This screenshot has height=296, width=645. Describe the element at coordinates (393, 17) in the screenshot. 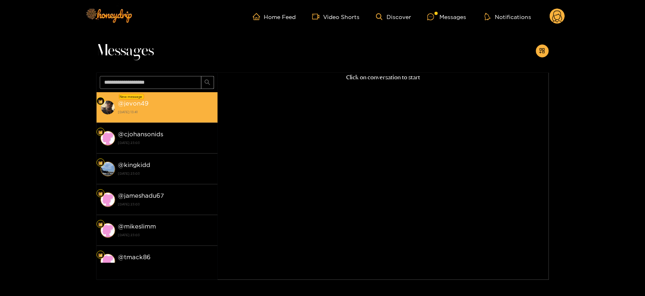

I see `a: Discover` at that location.